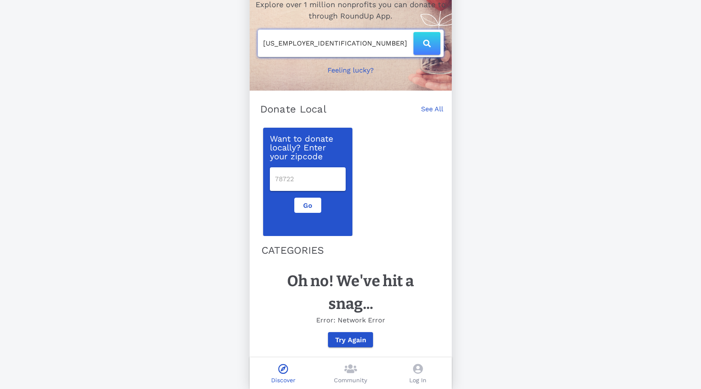  I want to click on span: Try Again, so click(350, 339).